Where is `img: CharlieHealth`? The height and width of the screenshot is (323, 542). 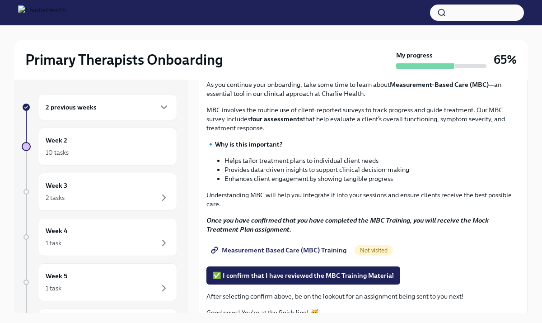 img: CharlieHealth is located at coordinates (42, 13).